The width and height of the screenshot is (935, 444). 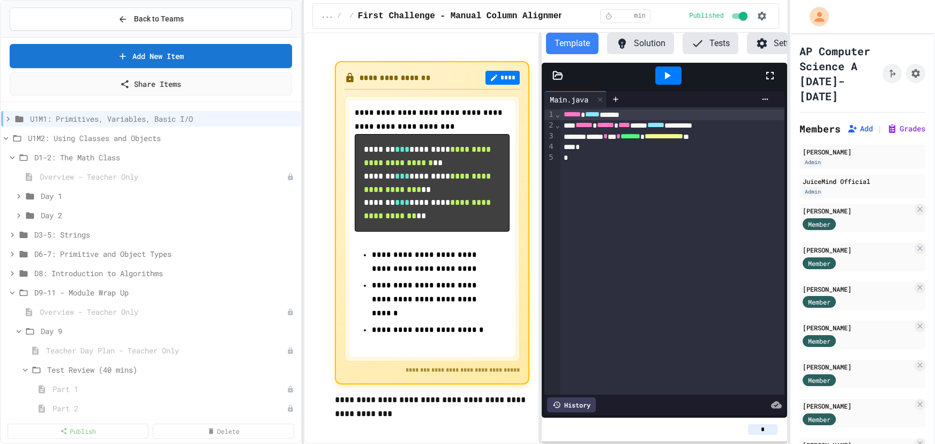 What do you see at coordinates (166, 350) in the screenshot?
I see `span: Teacher Day Plan - Teacher Only` at bounding box center [166, 350].